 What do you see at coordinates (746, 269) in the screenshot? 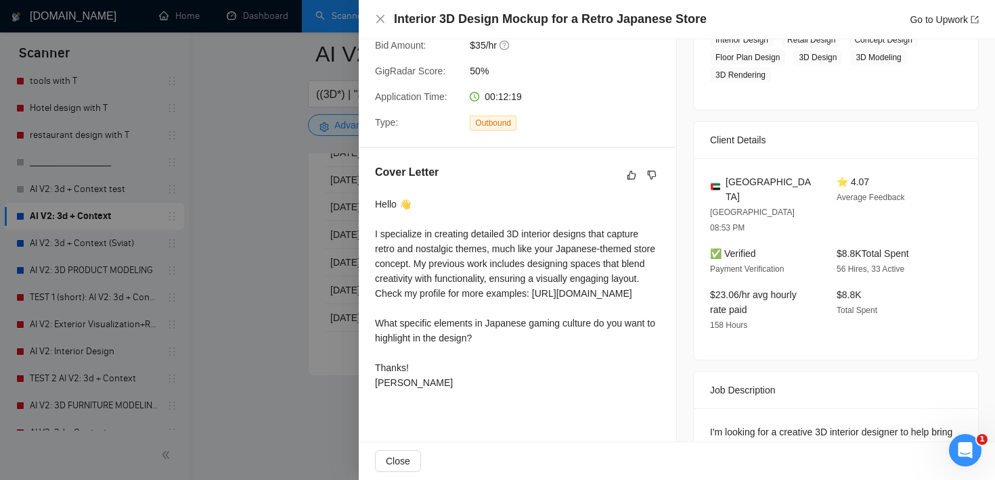
I see `span: Payment Verification` at bounding box center [746, 269].